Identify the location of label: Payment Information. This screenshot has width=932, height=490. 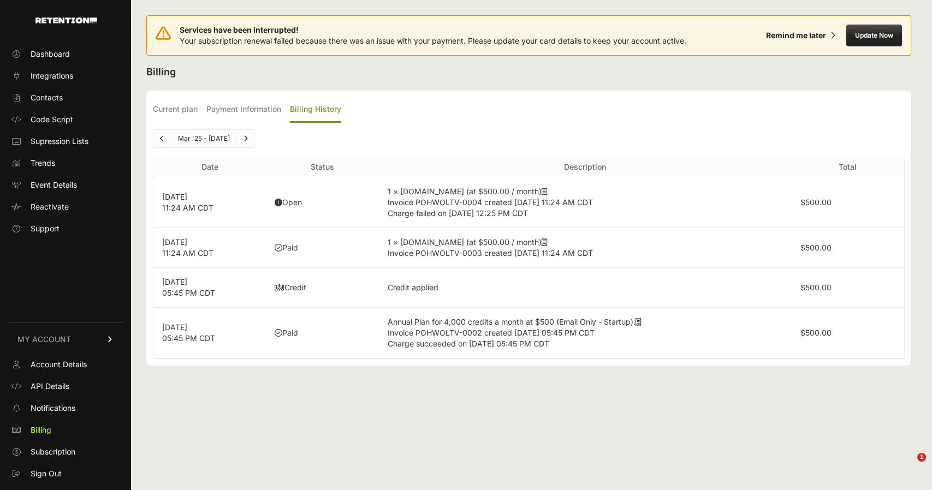
(243, 110).